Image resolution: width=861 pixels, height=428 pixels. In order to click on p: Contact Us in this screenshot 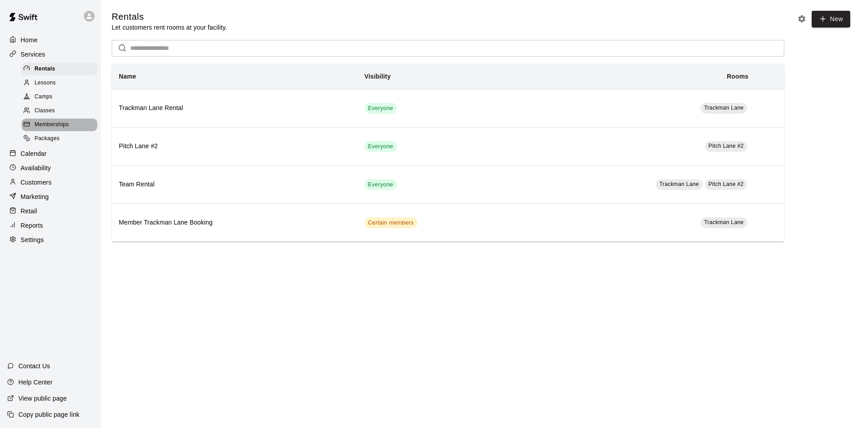, I will do `click(34, 366)`.